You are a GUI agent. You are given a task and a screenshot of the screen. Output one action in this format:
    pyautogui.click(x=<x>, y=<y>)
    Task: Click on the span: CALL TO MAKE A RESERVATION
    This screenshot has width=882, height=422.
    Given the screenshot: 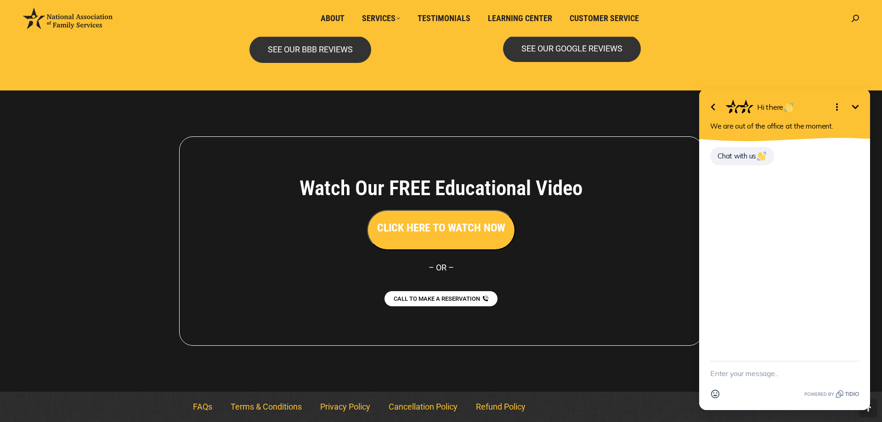 What is the action you would take?
    pyautogui.click(x=437, y=299)
    